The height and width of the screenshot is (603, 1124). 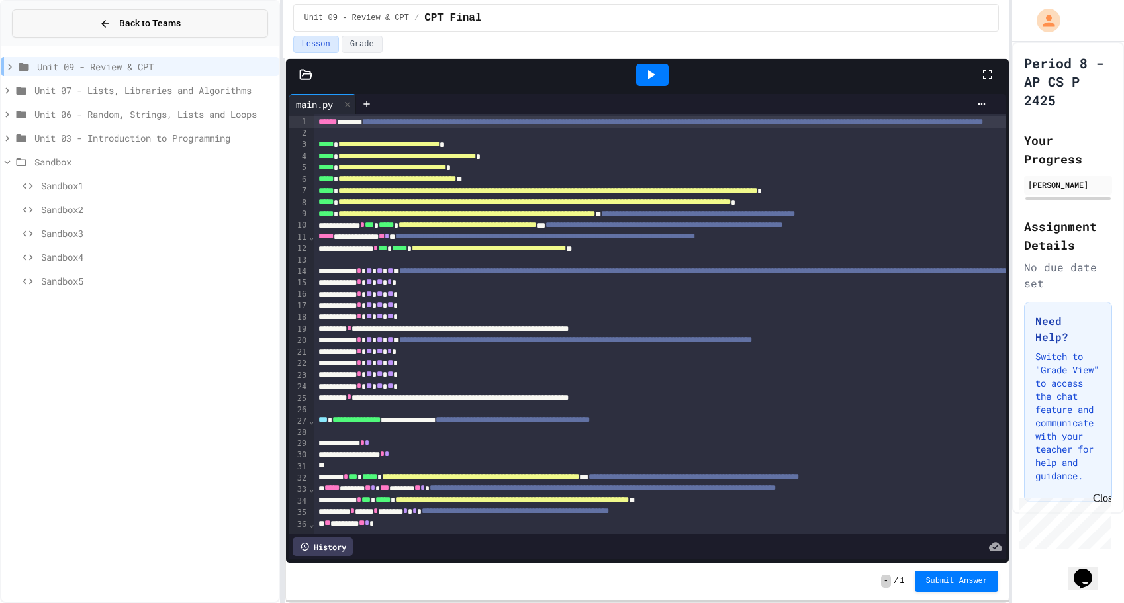 I want to click on div: 4, so click(x=299, y=156).